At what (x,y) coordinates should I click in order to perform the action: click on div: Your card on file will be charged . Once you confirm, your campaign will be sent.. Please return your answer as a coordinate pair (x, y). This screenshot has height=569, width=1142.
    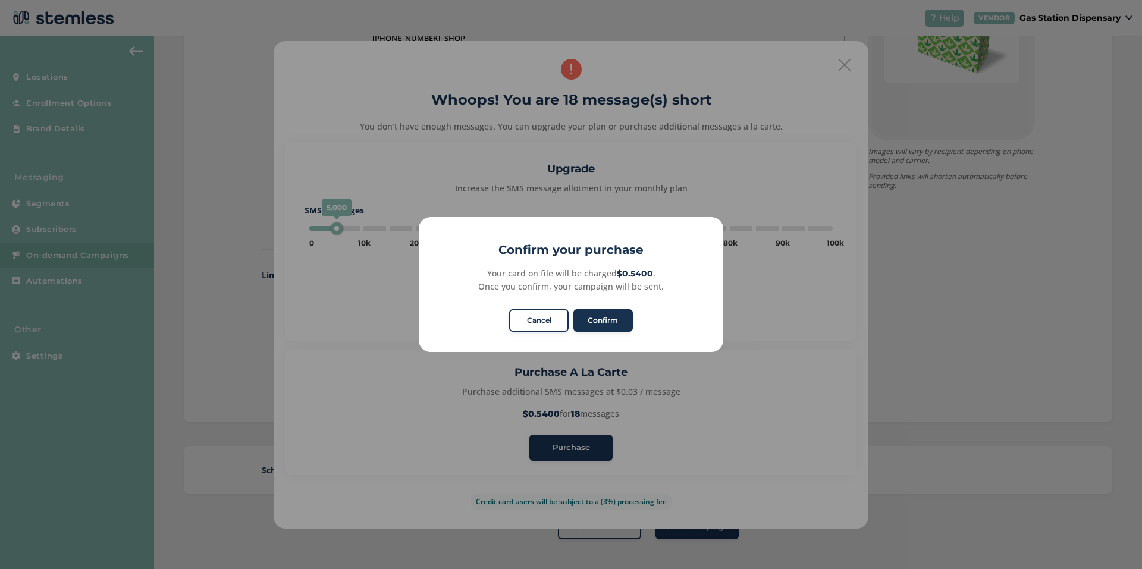
    Looking at the image, I should click on (570, 279).